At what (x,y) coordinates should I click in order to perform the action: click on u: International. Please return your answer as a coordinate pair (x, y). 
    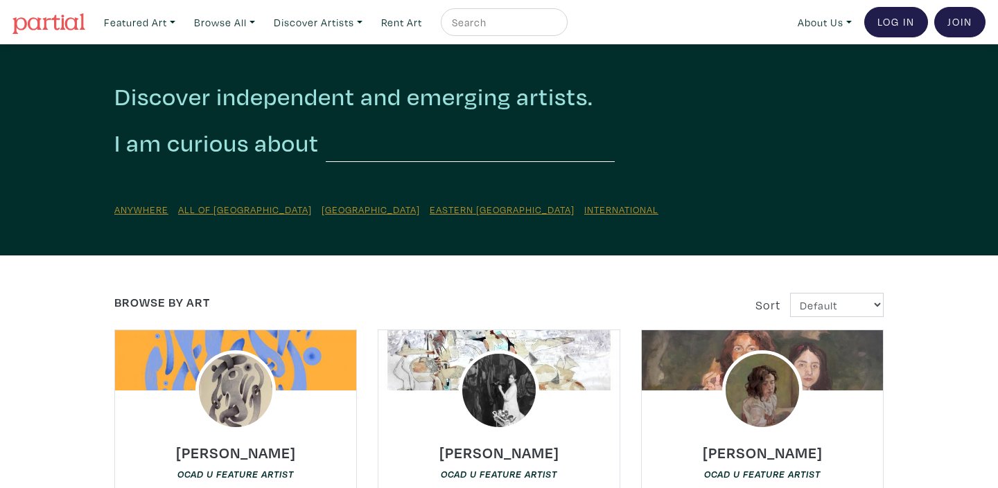
    Looking at the image, I should click on (621, 209).